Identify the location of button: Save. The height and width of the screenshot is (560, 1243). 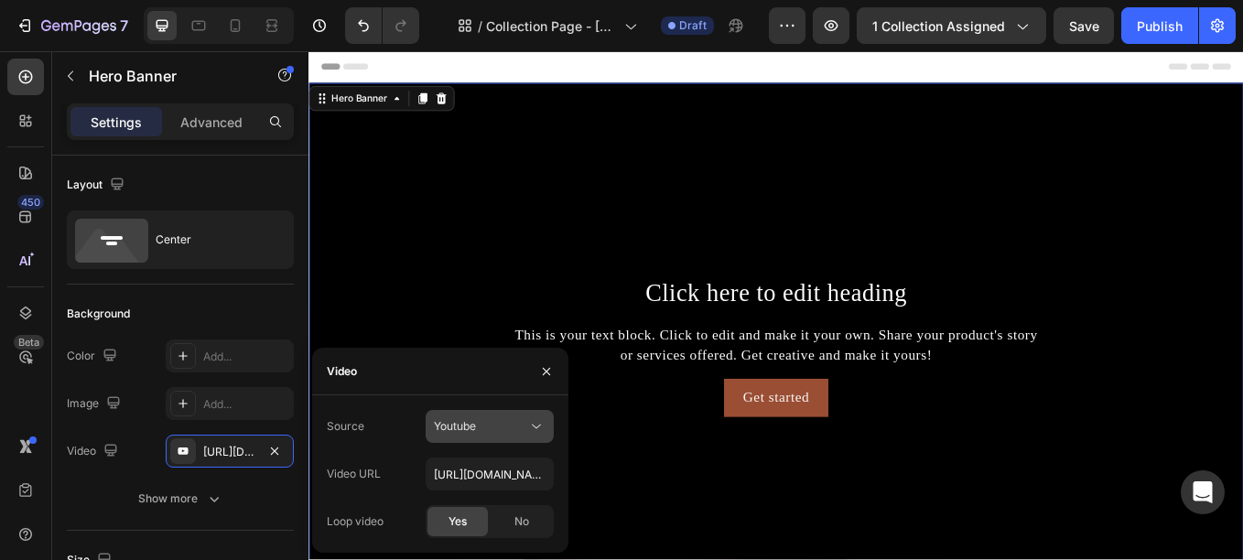
(1084, 26).